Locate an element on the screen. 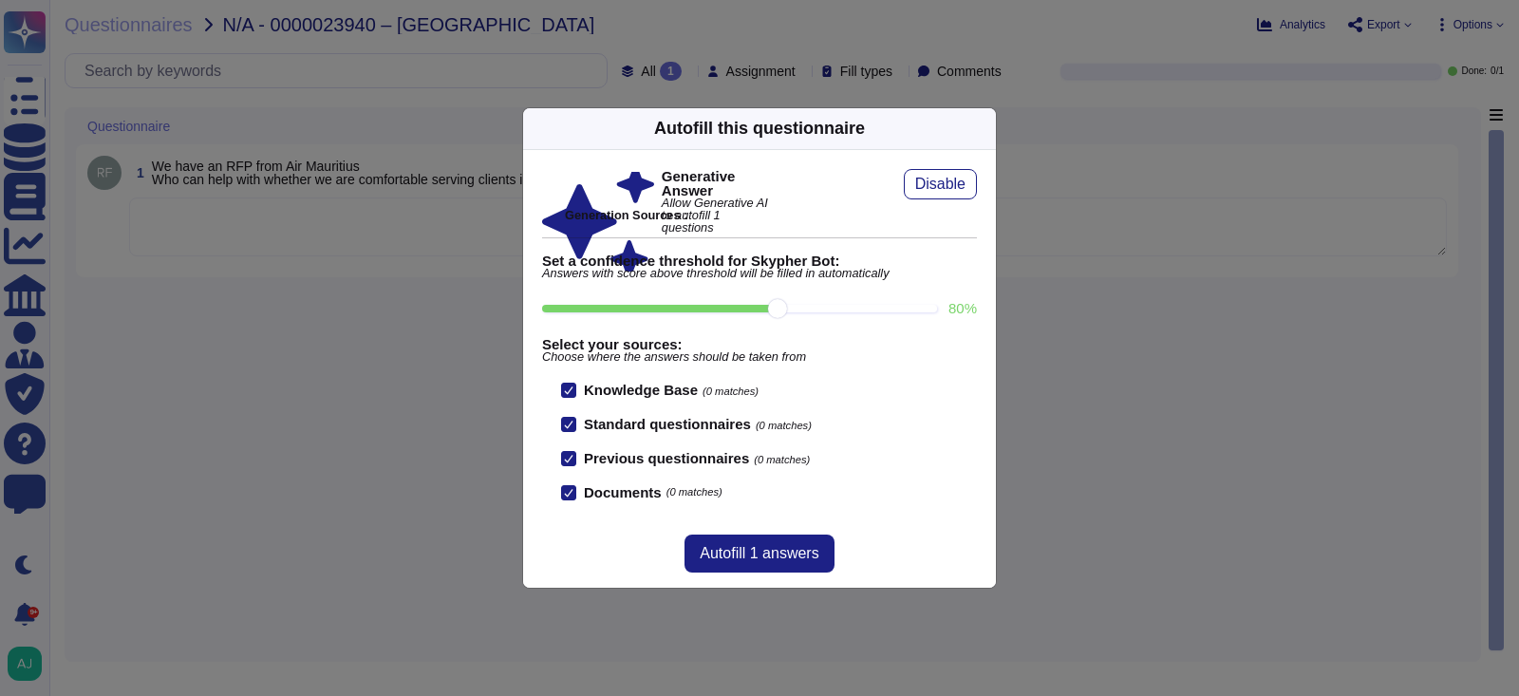 The width and height of the screenshot is (1519, 696). b: Knowledge Base is located at coordinates (641, 389).